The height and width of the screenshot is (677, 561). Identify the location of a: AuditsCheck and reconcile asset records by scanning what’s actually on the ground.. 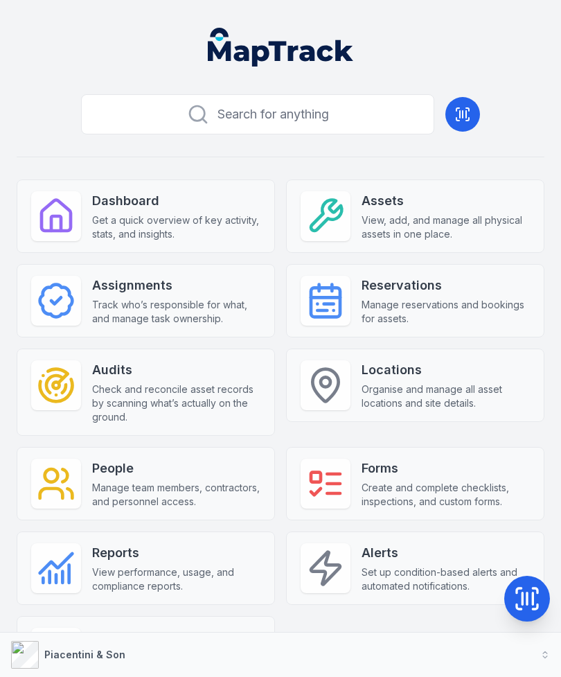
(145, 392).